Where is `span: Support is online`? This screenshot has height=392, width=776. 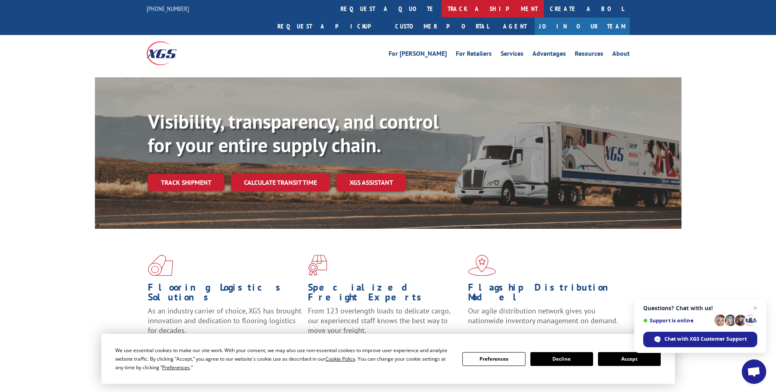
span: Support is online is located at coordinates (678, 321).